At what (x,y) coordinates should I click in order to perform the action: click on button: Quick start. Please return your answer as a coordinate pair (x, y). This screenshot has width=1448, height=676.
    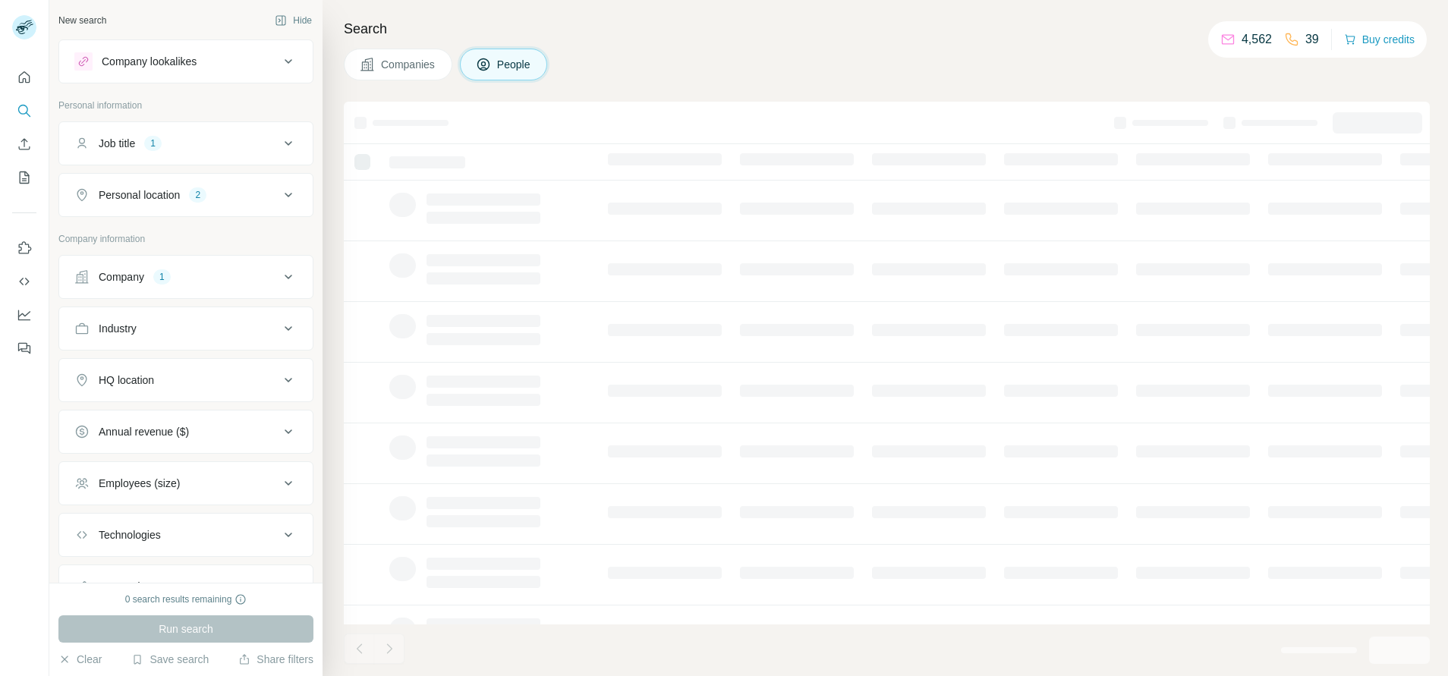
    Looking at the image, I should click on (24, 77).